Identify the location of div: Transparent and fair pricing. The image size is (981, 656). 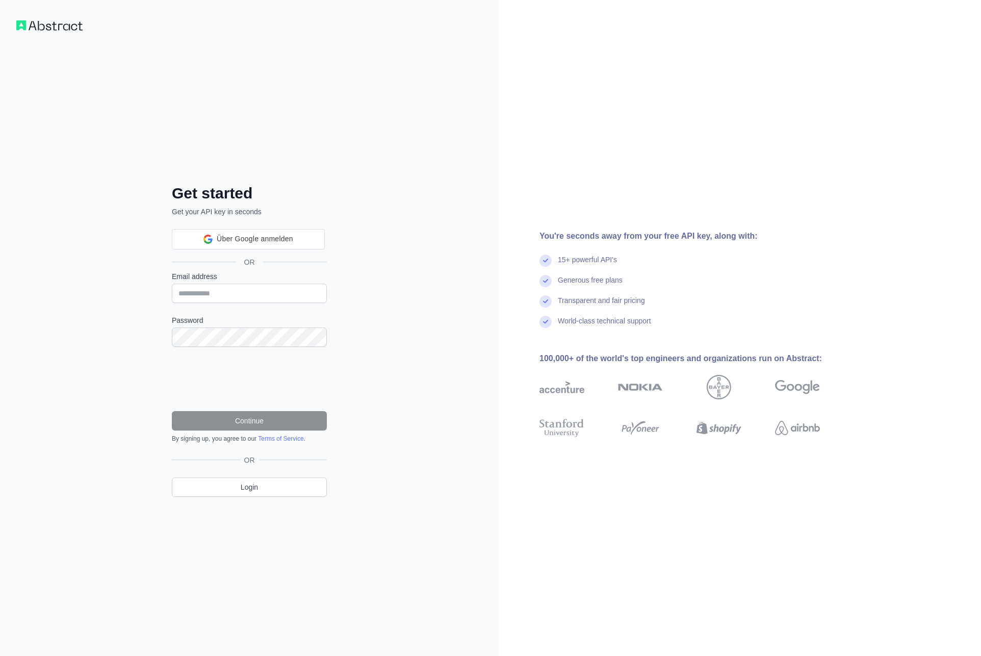
(601, 306).